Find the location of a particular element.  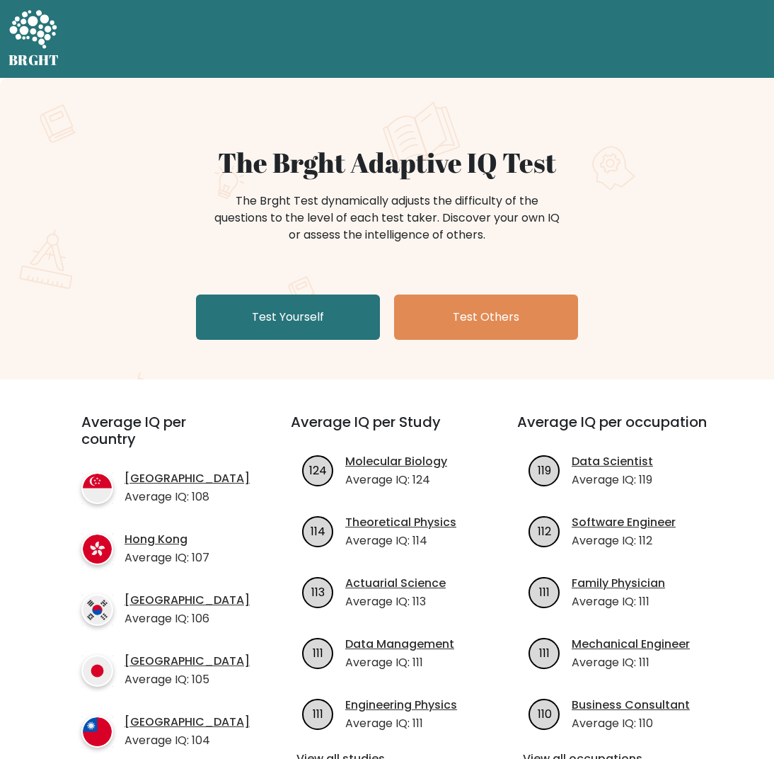

p: Average IQ: 108 is located at coordinates (187, 497).